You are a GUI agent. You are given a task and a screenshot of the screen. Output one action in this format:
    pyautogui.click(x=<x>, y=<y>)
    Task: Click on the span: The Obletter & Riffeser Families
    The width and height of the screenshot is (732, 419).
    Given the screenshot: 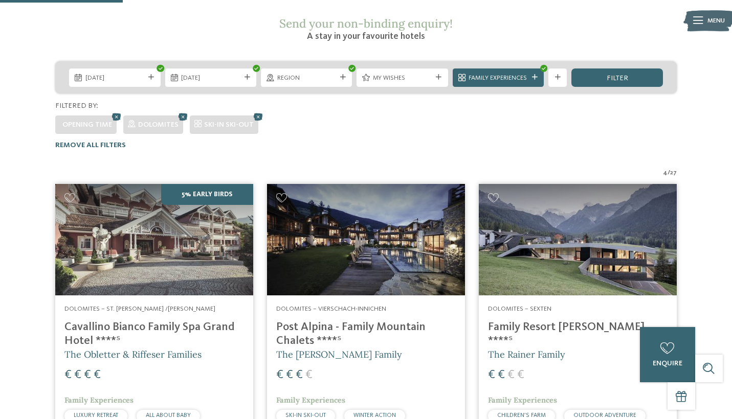 What is the action you would take?
    pyautogui.click(x=133, y=354)
    